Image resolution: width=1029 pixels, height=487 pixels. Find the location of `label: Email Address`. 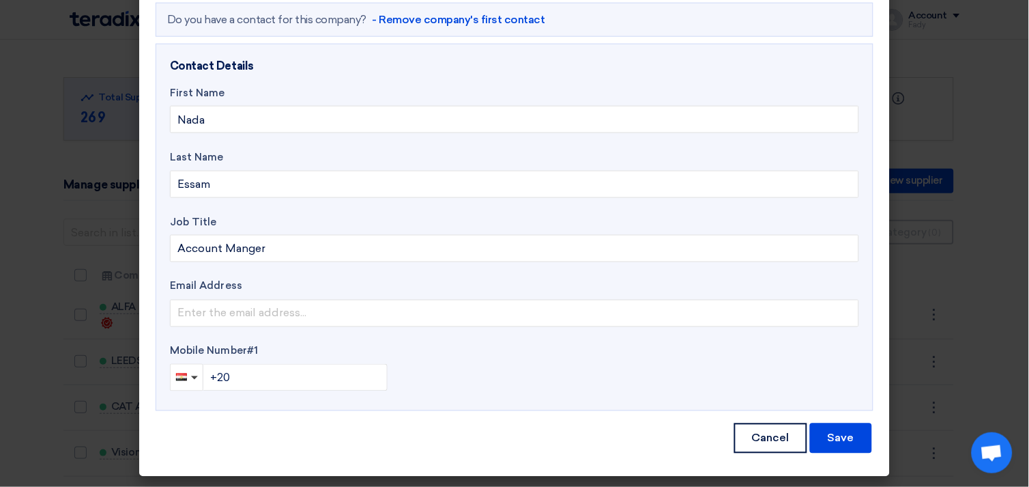

label: Email Address is located at coordinates (515, 286).